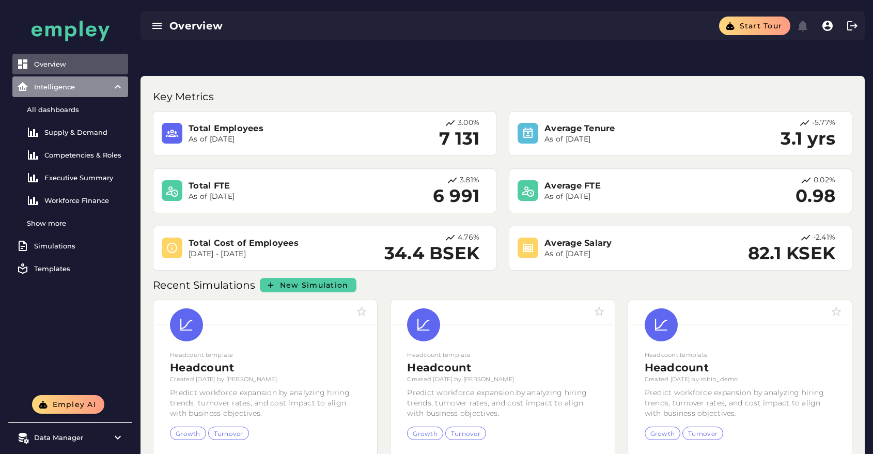  I want to click on h3: Average FTE, so click(626, 186).